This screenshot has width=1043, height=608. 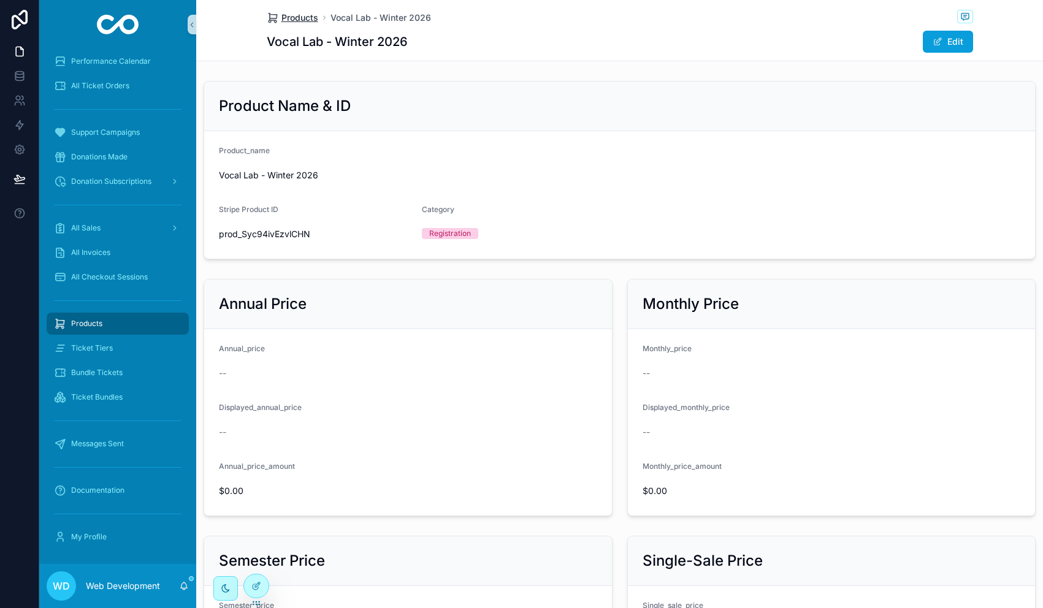 I want to click on a: Ticket Tiers, so click(x=118, y=348).